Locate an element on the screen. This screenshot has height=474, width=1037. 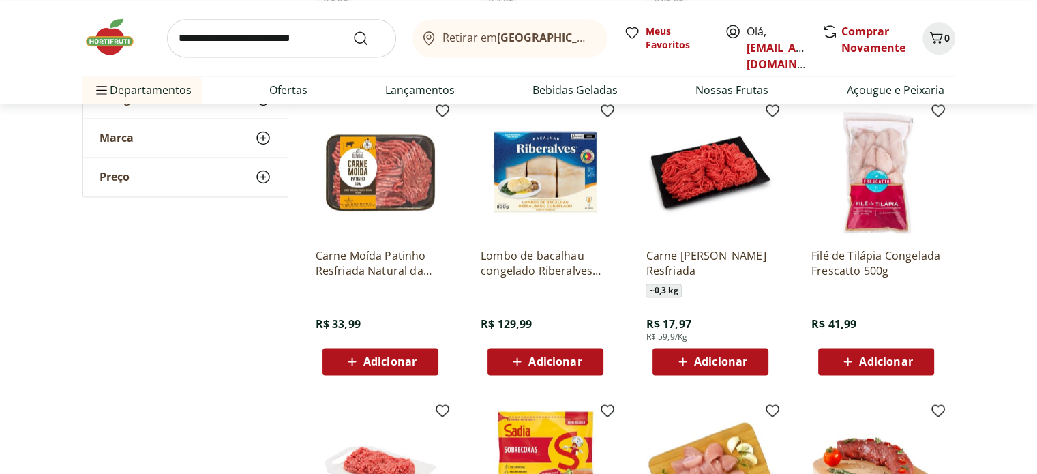
img: Carne Moída Bovina Resfriada is located at coordinates (711, 173).